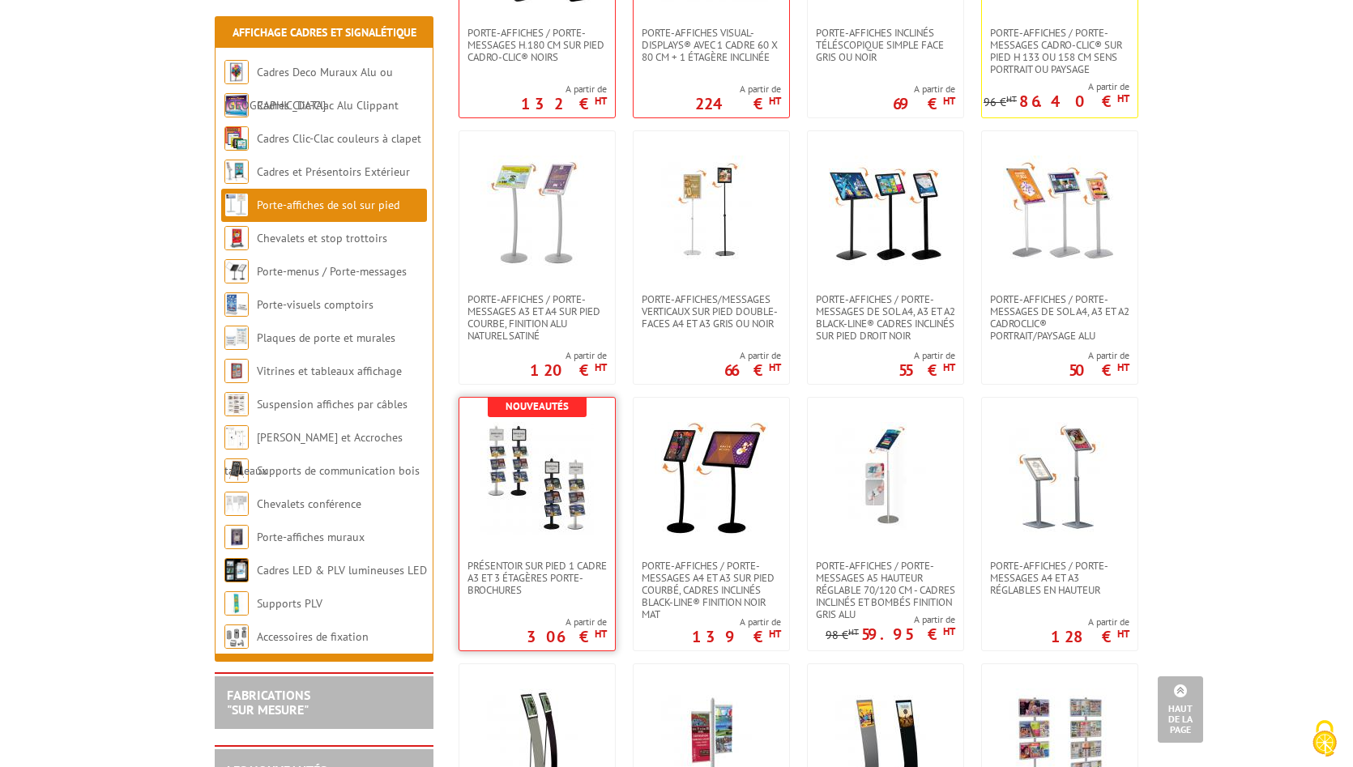  Describe the element at coordinates (333, 172) in the screenshot. I see `a: Cadres et Présentoirs Extérieur` at that location.